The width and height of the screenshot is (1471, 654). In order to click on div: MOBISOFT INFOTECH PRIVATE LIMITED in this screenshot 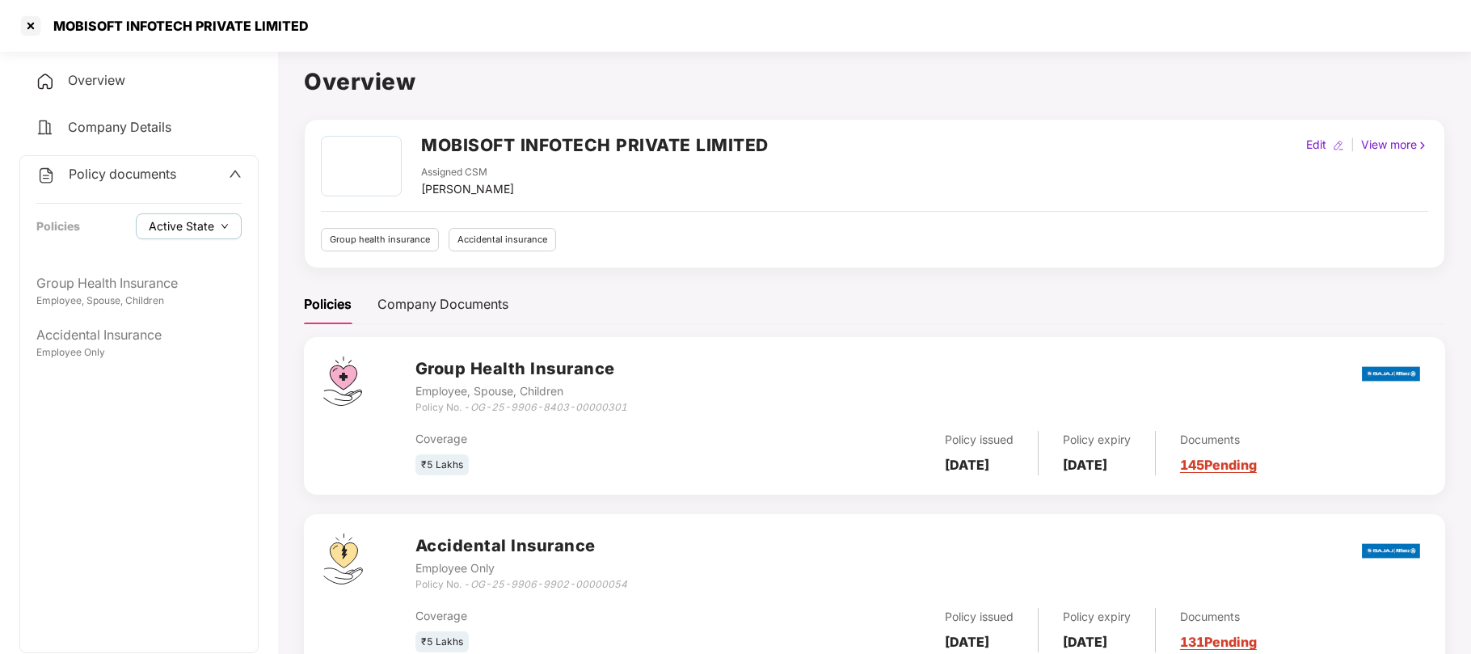, I will do `click(176, 26)`.